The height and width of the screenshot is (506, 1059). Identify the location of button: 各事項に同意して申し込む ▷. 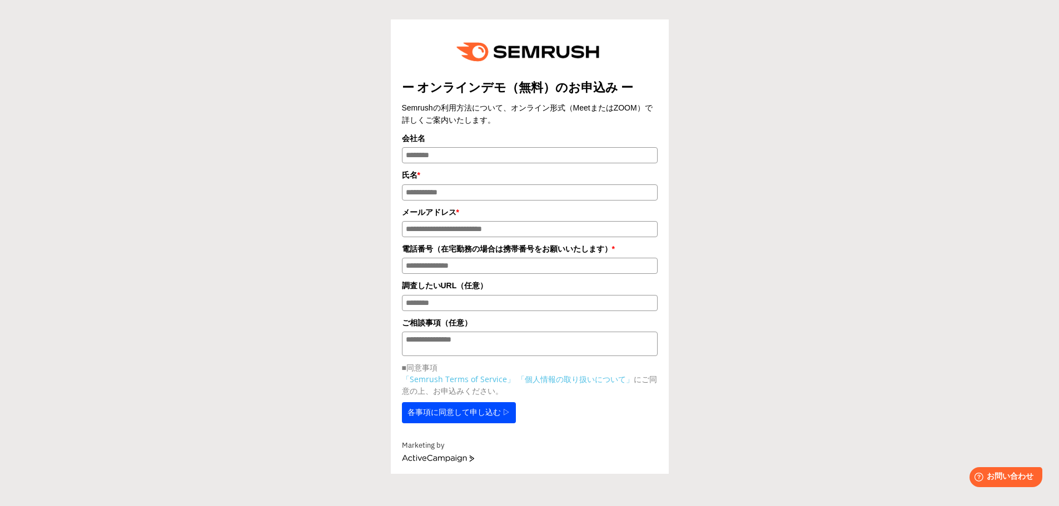
(459, 413).